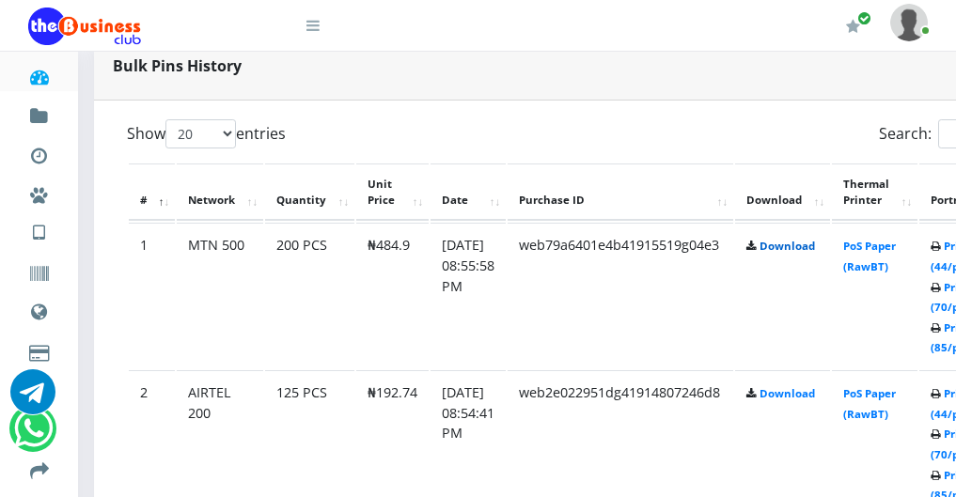  What do you see at coordinates (39, 271) in the screenshot?
I see `a: Vouchers` at bounding box center [39, 271].